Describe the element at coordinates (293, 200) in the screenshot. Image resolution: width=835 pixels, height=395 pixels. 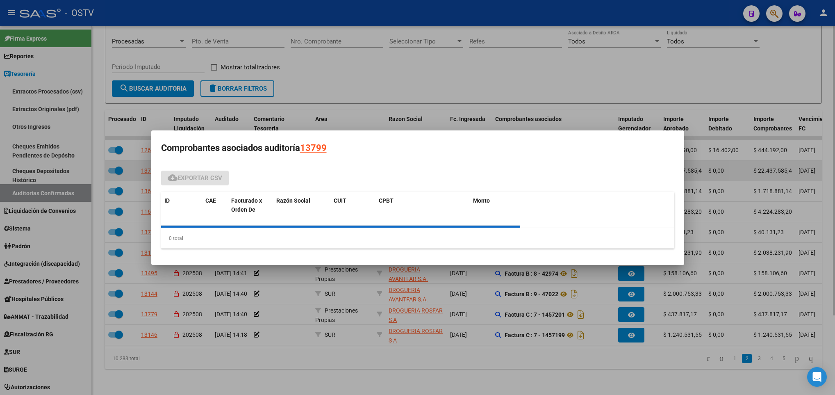
I see `span: Razón Social` at that location.